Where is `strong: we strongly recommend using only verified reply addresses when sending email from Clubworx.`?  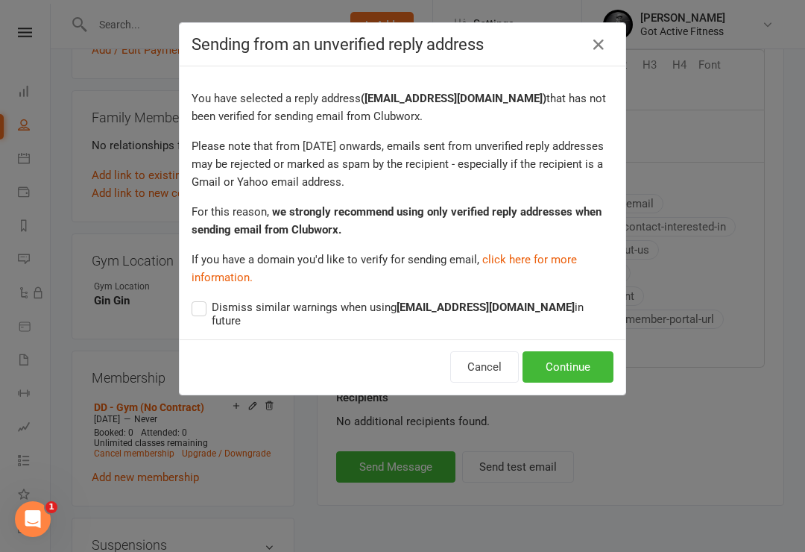 strong: we strongly recommend using only verified reply addresses when sending email from Clubworx. is located at coordinates (396, 221).